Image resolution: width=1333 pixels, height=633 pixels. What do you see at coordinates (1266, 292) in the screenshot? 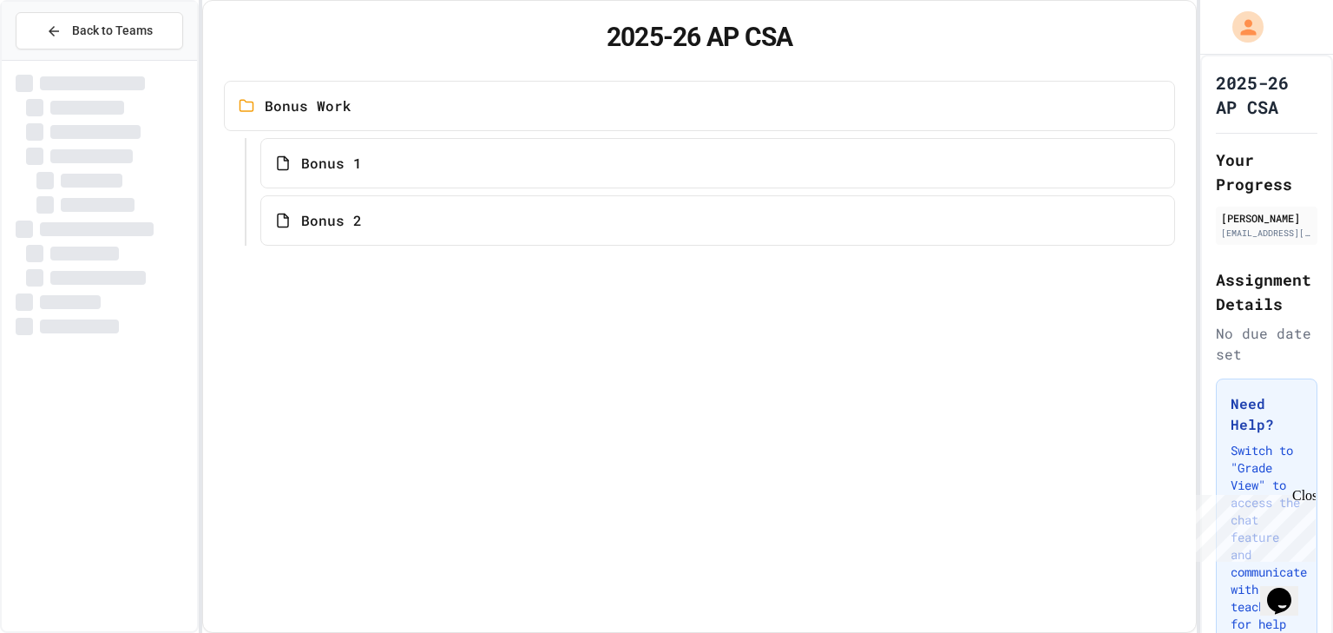
I see `h2: Assignment Details` at bounding box center [1266, 292].